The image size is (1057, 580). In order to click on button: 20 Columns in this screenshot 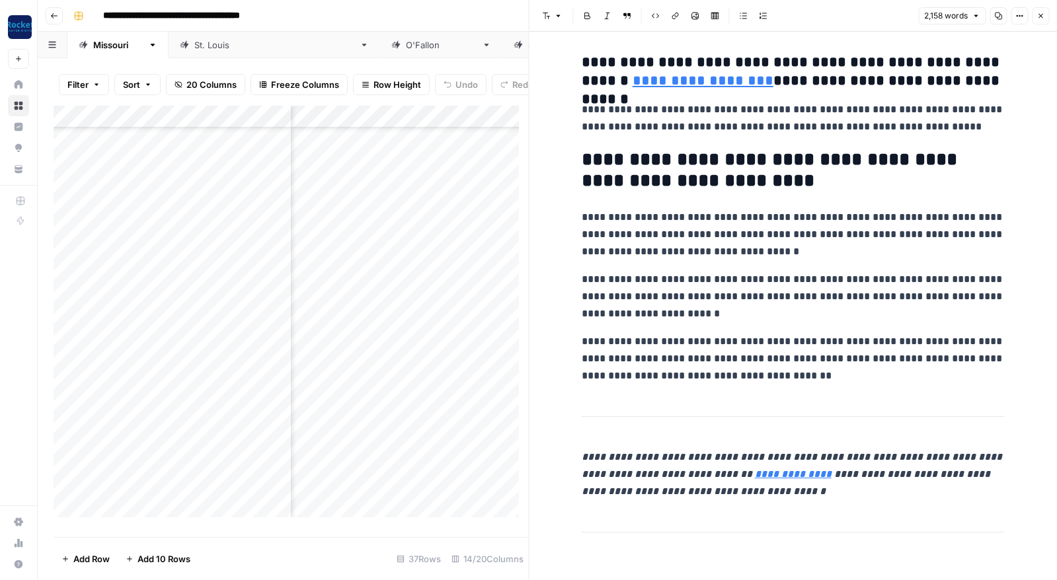, I will do `click(206, 85)`.